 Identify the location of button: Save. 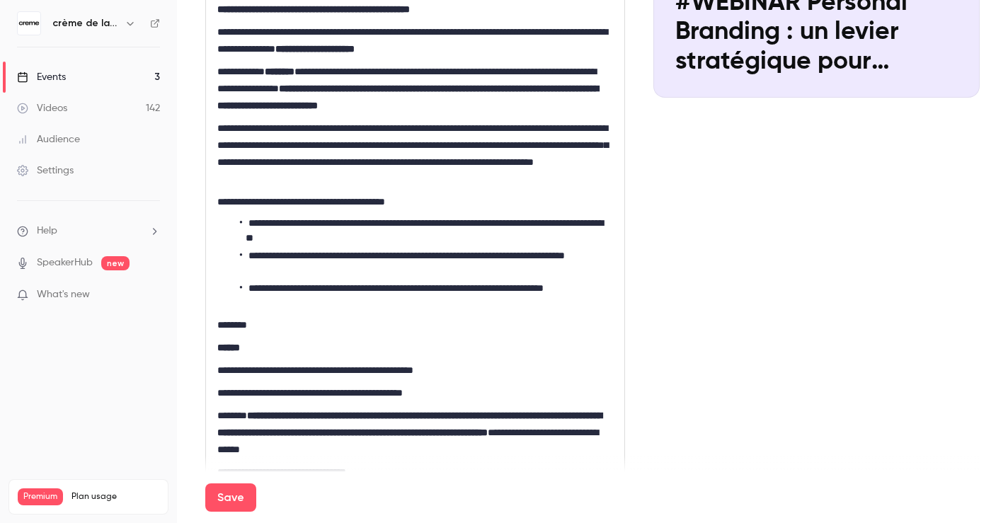
(231, 497).